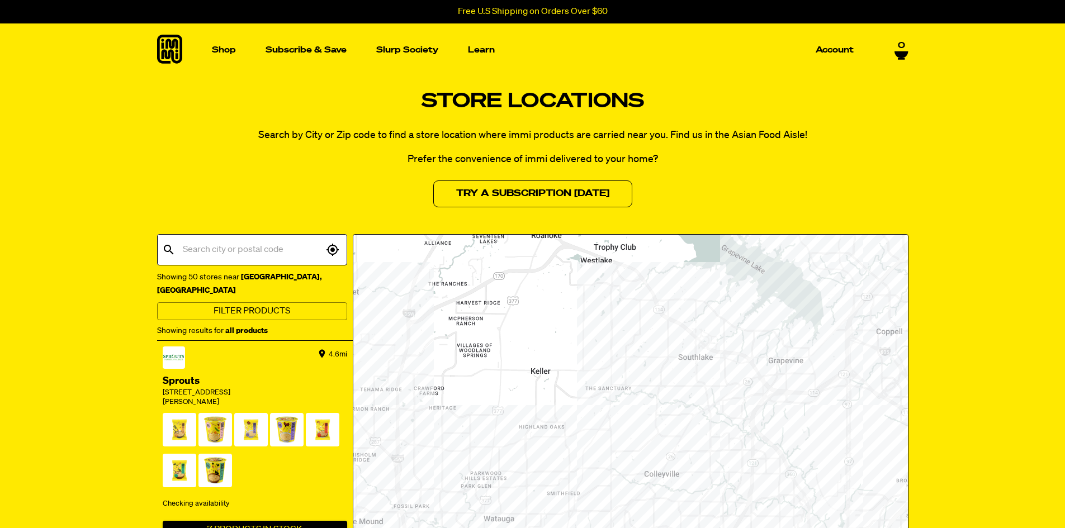 The height and width of the screenshot is (528, 1065). Describe the element at coordinates (247, 331) in the screenshot. I see `strong: all products` at that location.